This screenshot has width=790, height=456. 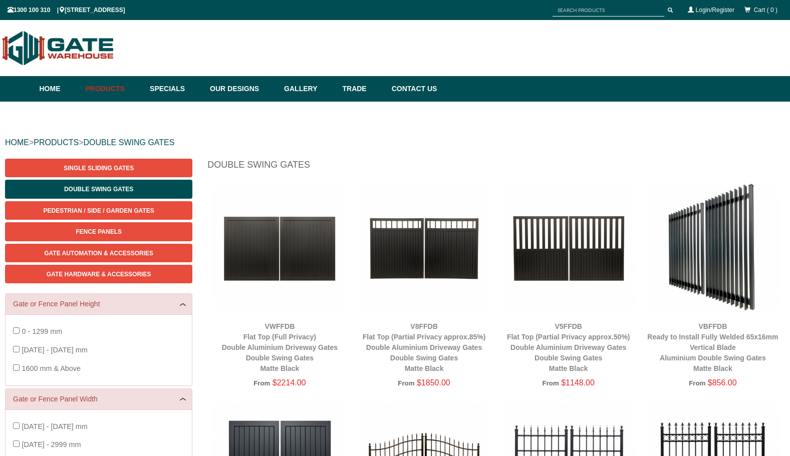 I want to click on span: $1850.00, so click(x=433, y=383).